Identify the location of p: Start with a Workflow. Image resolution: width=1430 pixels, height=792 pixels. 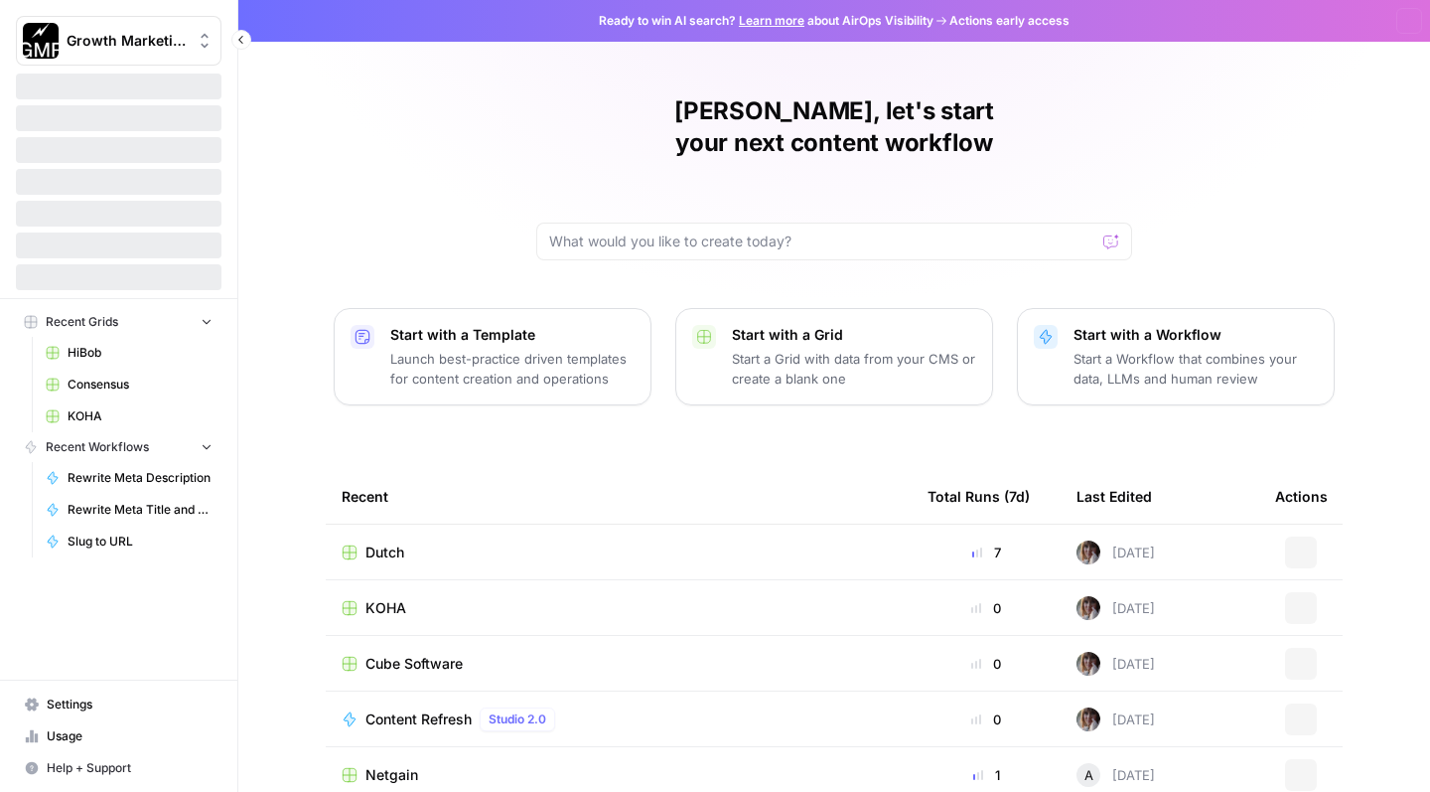
(1196, 335).